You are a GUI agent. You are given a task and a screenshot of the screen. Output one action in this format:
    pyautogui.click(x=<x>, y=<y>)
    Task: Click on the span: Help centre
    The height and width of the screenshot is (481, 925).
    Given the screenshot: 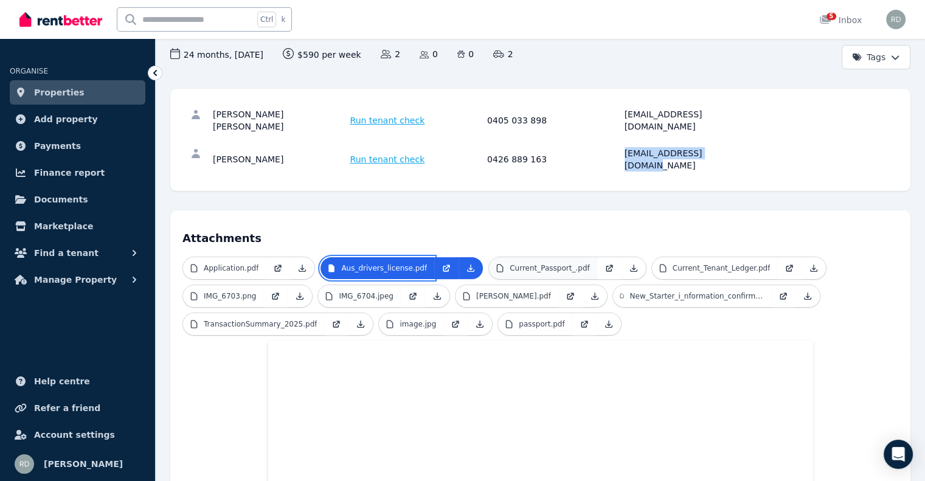 What is the action you would take?
    pyautogui.click(x=62, y=381)
    